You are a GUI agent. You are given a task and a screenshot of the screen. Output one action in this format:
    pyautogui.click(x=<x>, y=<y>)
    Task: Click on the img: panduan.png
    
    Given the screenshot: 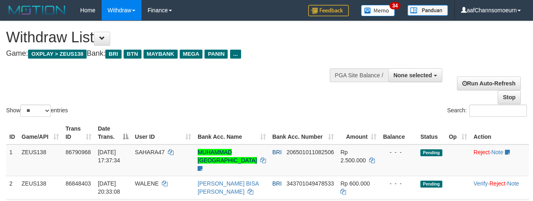 What is the action you would take?
    pyautogui.click(x=428, y=10)
    